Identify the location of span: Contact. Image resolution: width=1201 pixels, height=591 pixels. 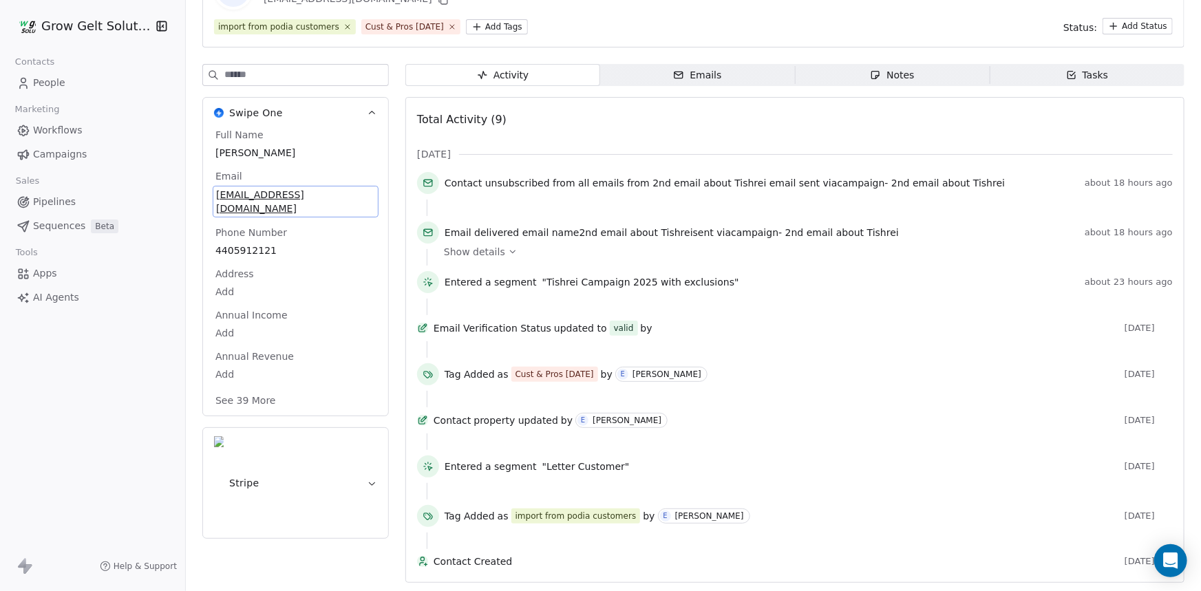
(452, 420).